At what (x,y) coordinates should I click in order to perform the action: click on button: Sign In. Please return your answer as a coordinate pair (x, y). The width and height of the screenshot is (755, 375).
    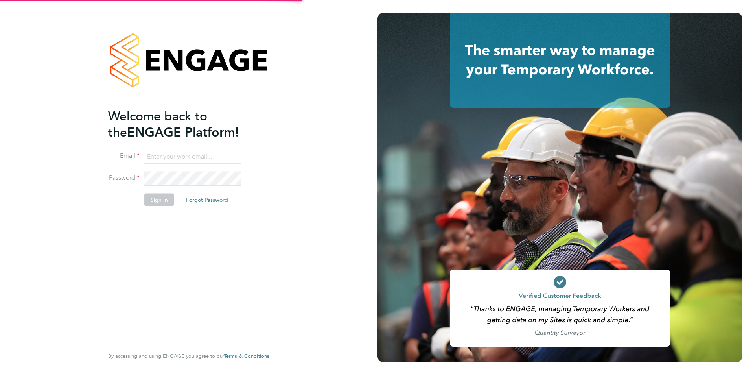
    Looking at the image, I should click on (159, 200).